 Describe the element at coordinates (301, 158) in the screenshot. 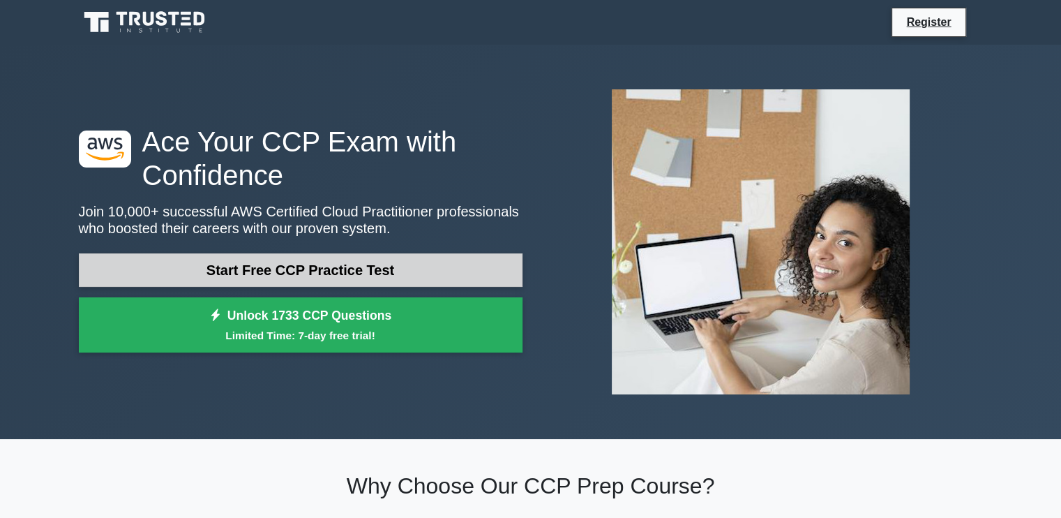

I see `h1: Ace Your CCP Exam with Confidence` at that location.